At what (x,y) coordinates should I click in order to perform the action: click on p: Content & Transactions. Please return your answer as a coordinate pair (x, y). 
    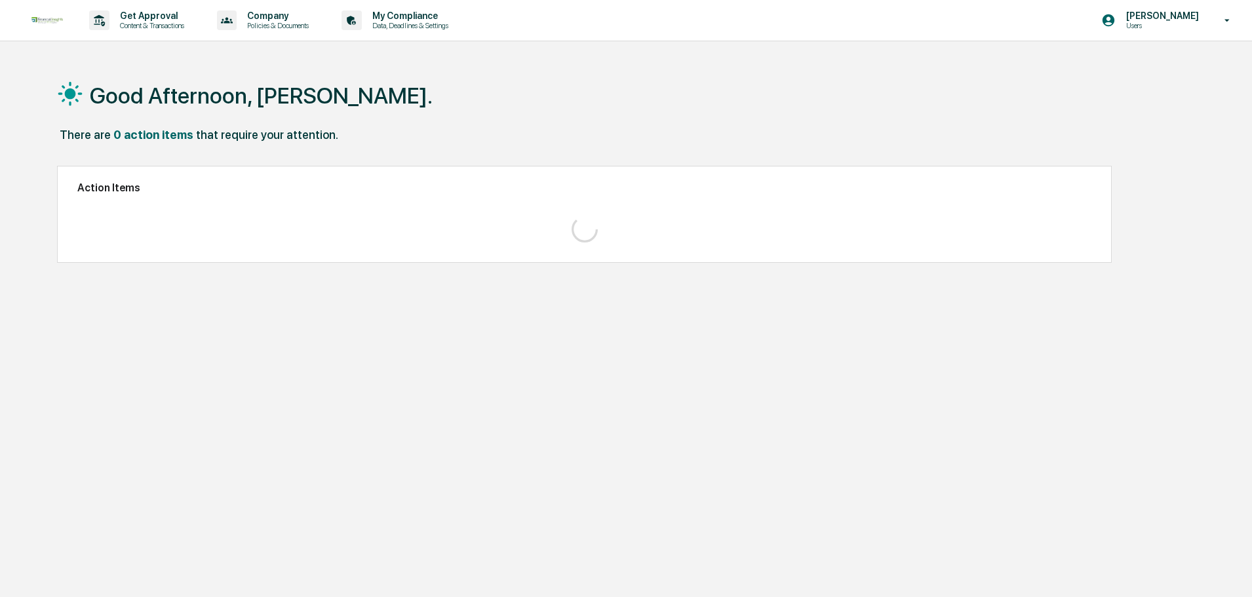
    Looking at the image, I should click on (150, 26).